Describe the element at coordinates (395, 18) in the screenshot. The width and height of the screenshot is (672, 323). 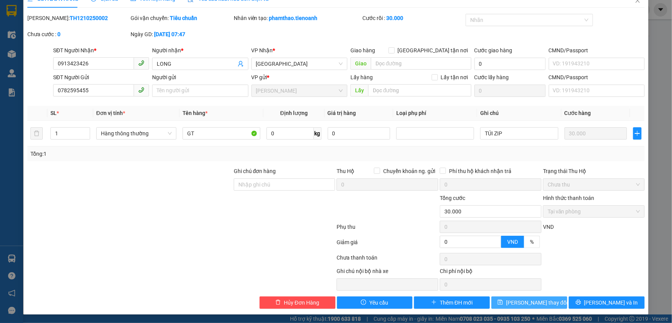
I see `b: 30.000` at that location.